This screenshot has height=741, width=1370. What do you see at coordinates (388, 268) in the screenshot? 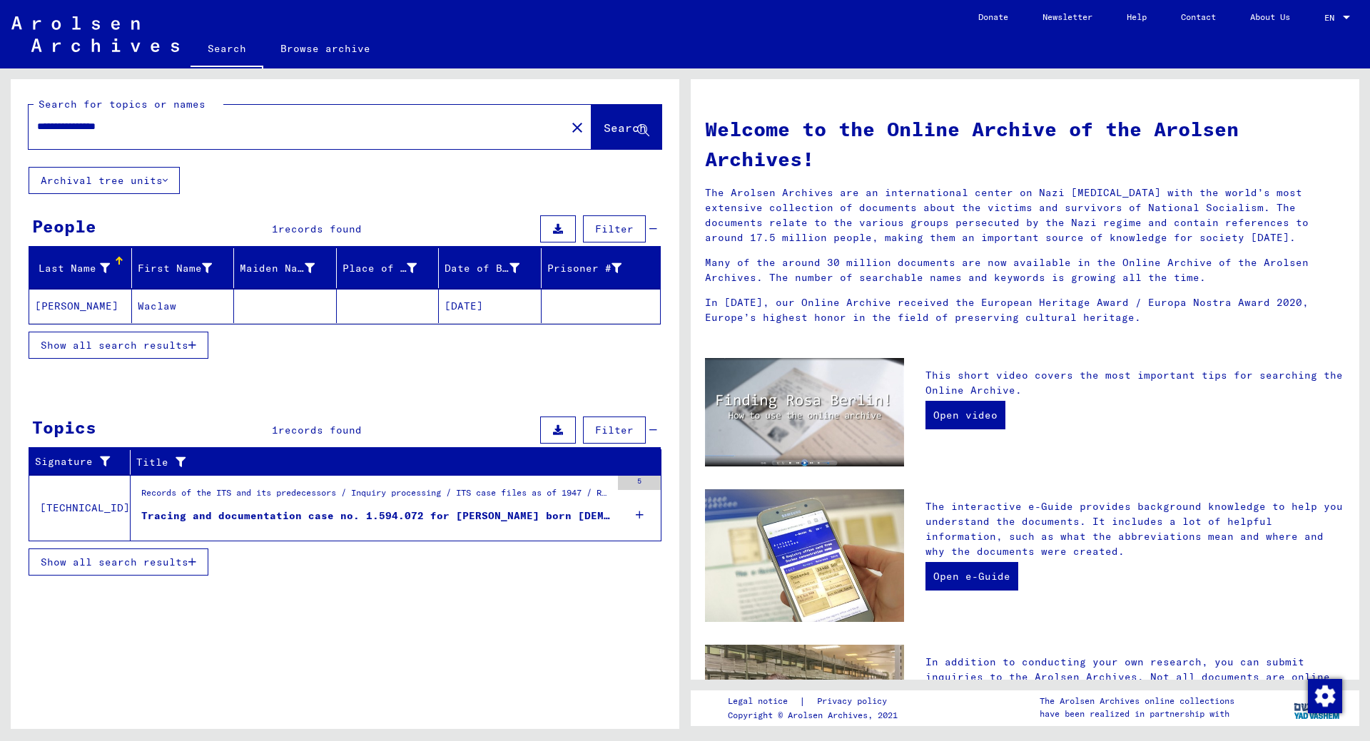
I see `mat-header-cell: Place of Birth` at bounding box center [388, 268].